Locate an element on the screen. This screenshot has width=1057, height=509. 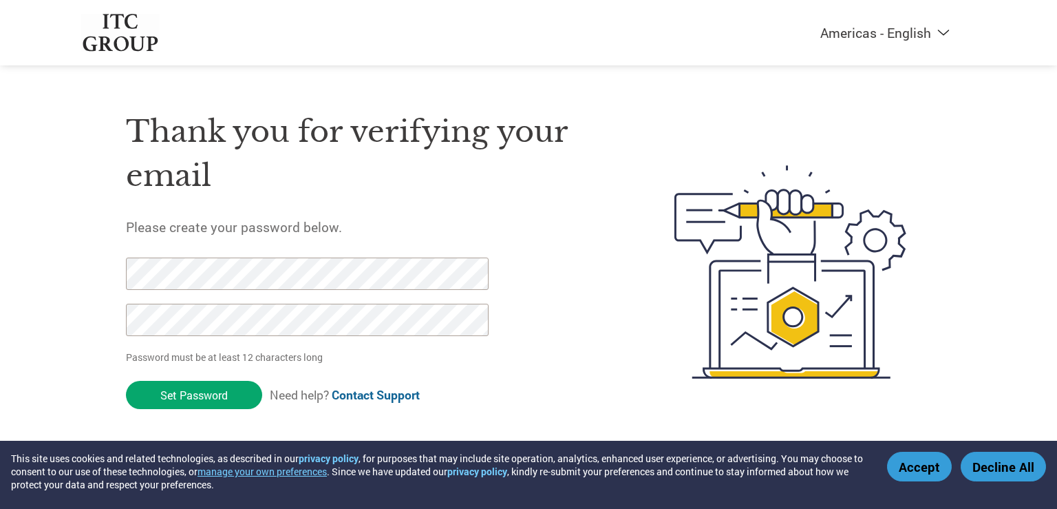
button: Decline All is located at coordinates (1003, 466).